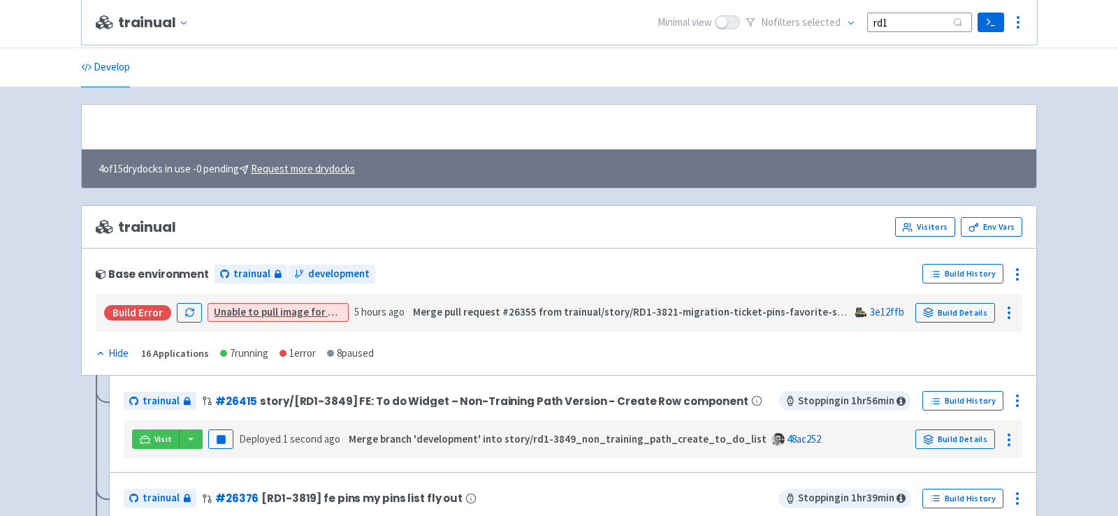 Image resolution: width=1118 pixels, height=516 pixels. What do you see at coordinates (113, 354) in the screenshot?
I see `button: Hide` at bounding box center [113, 354].